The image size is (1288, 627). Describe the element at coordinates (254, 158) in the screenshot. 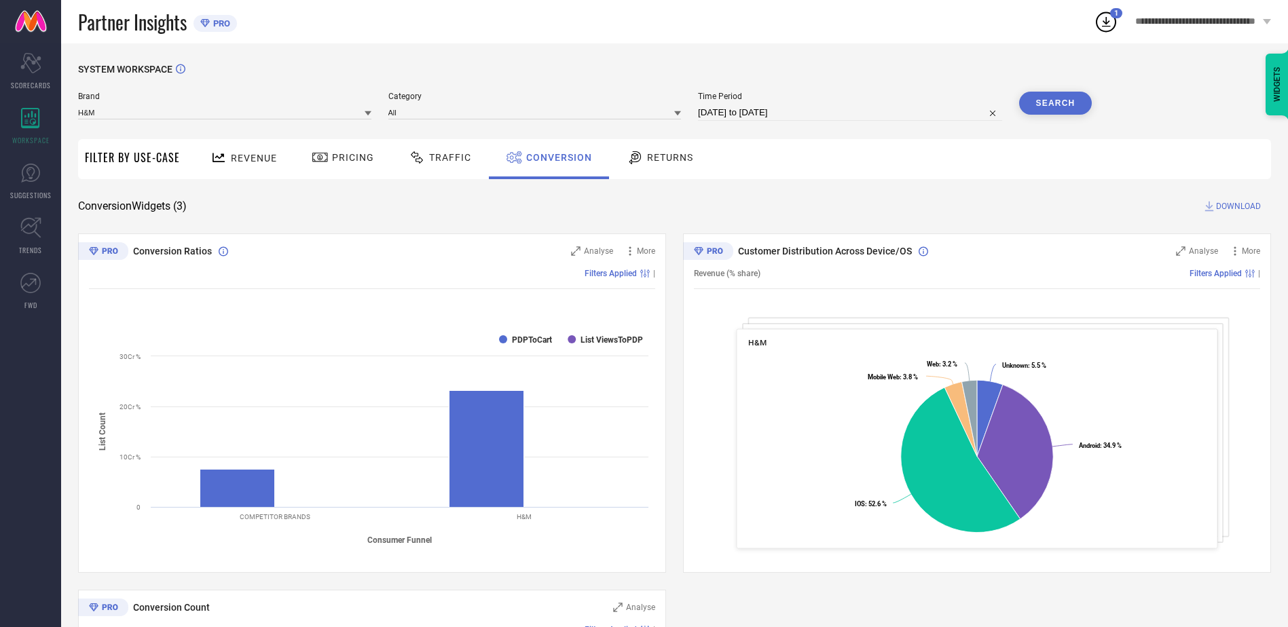

I see `span: Revenue` at that location.